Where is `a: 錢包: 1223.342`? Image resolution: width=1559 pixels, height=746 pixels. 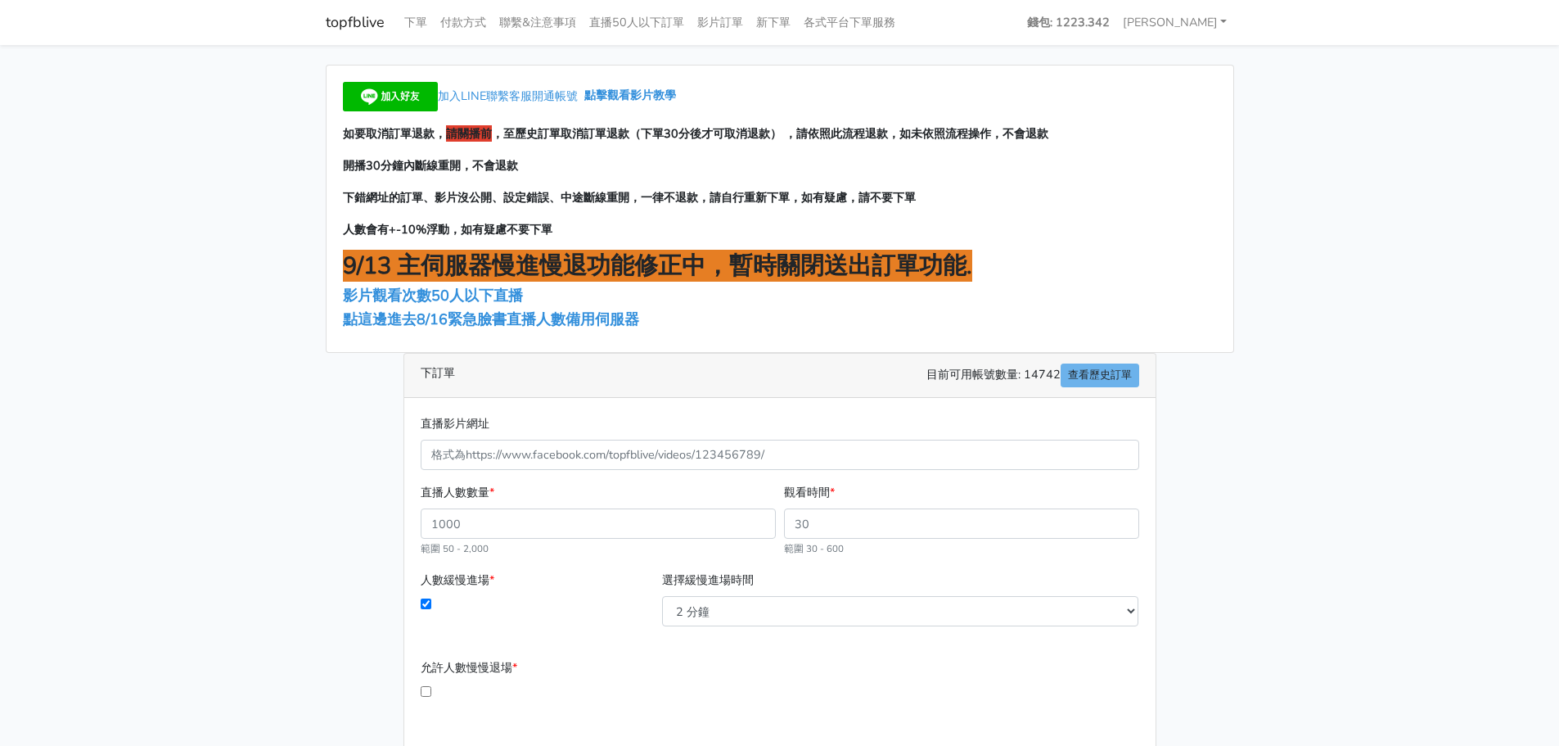 a: 錢包: 1223.342 is located at coordinates (1068, 22).